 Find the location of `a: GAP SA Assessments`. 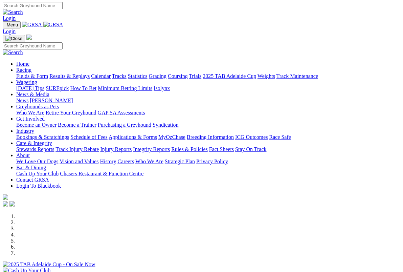

a: GAP SA Assessments is located at coordinates (121, 112).